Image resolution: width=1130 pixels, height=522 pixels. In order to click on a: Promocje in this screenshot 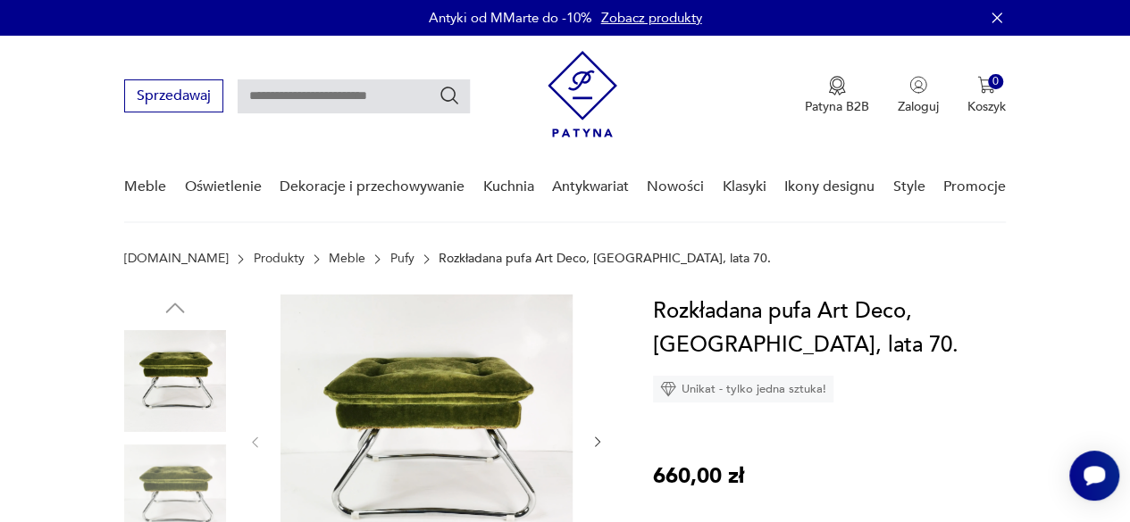, I will do `click(974, 187)`.